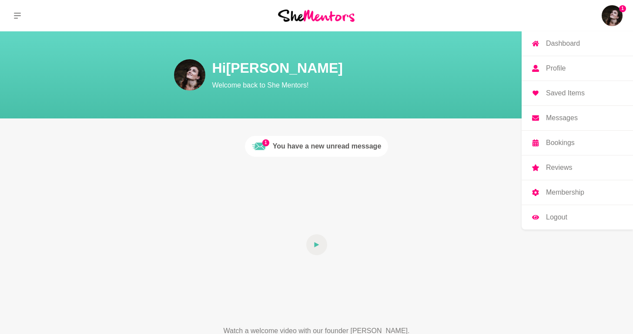 This screenshot has height=334, width=633. I want to click on a: 1Unread messageYou have a new unread message, so click(317, 146).